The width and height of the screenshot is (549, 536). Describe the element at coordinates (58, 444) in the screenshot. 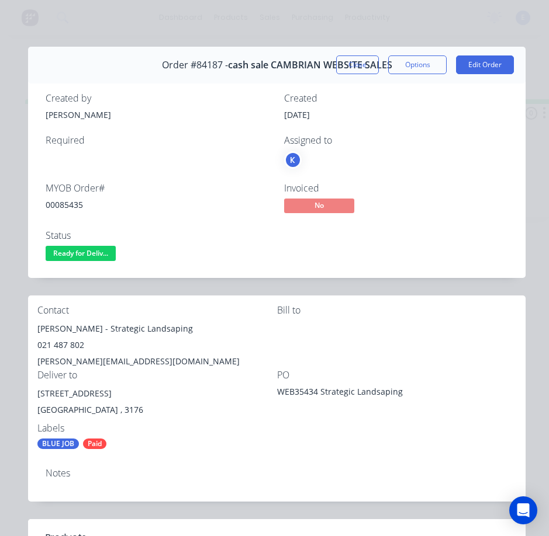

I see `div: BLUE JOB` at that location.